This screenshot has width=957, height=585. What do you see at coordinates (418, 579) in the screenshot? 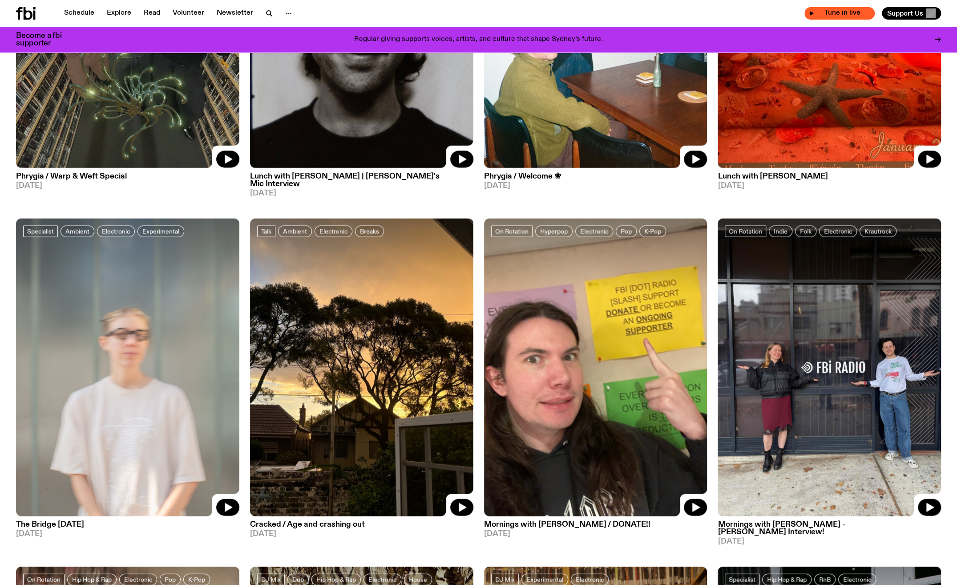
I see `a: House` at bounding box center [418, 579].